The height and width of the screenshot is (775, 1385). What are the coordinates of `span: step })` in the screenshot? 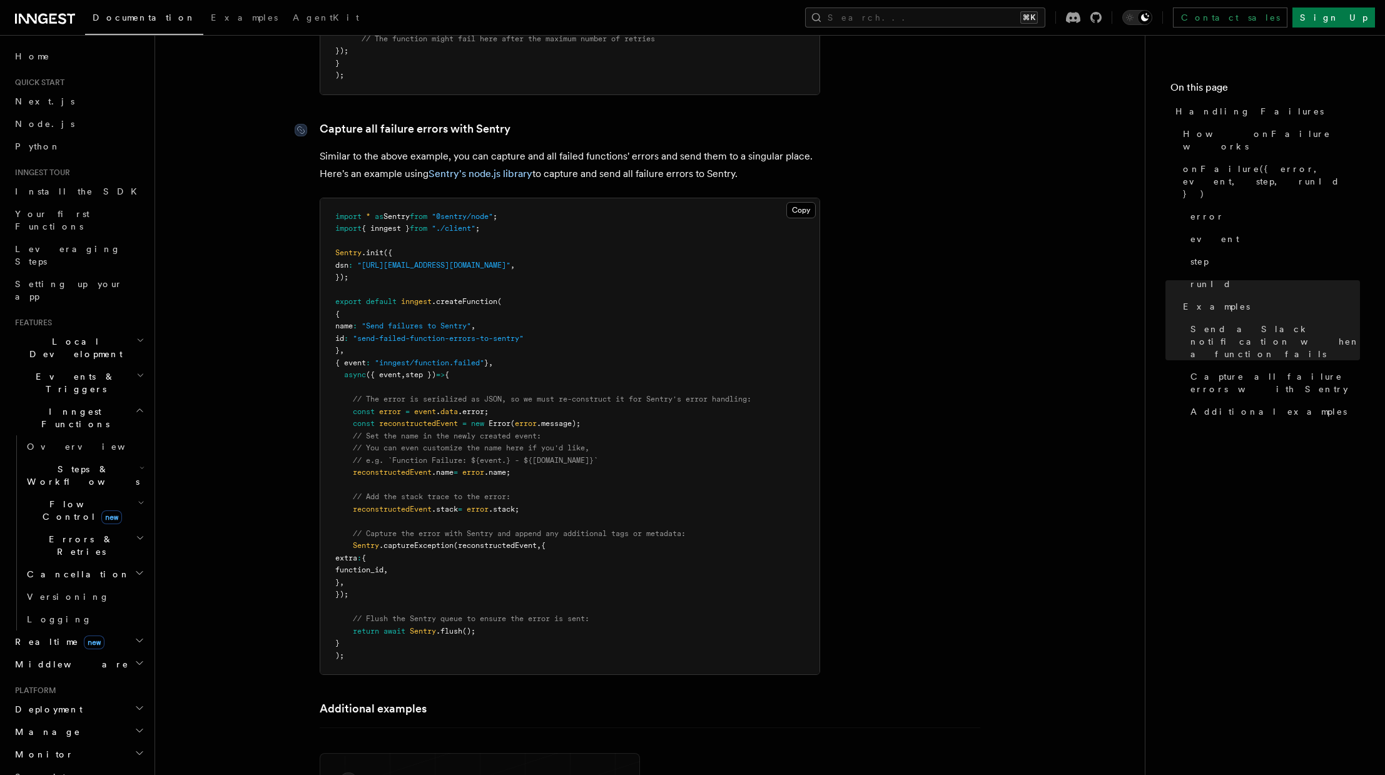 It's located at (420, 375).